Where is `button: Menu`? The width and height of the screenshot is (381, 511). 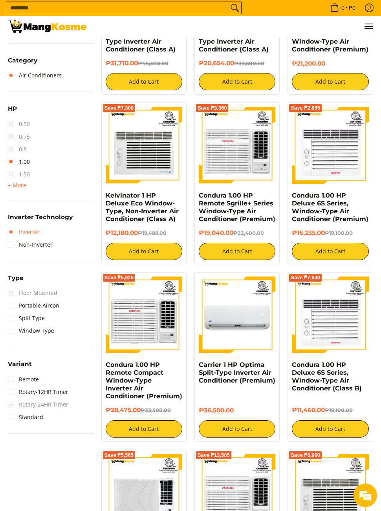
button: Menu is located at coordinates (368, 26).